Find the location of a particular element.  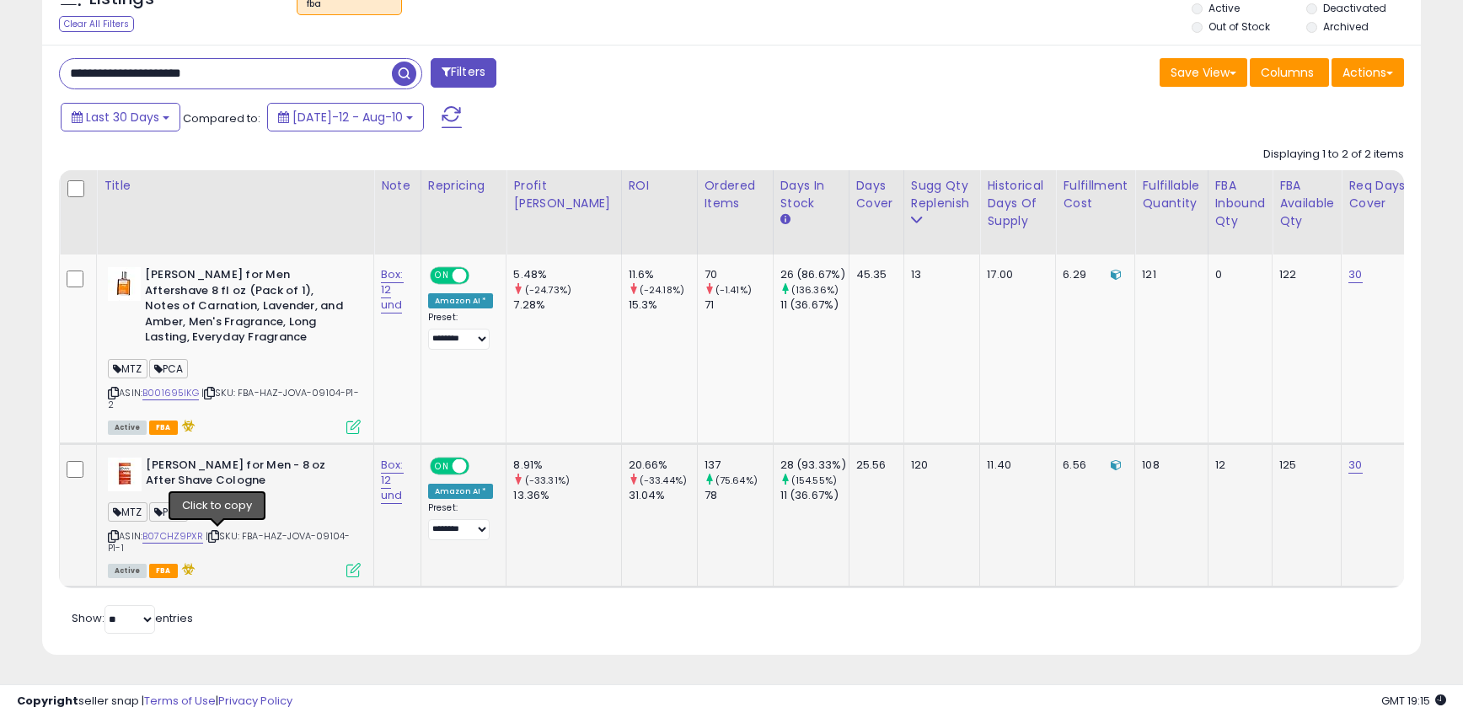

span: Compared to: is located at coordinates (222, 118).